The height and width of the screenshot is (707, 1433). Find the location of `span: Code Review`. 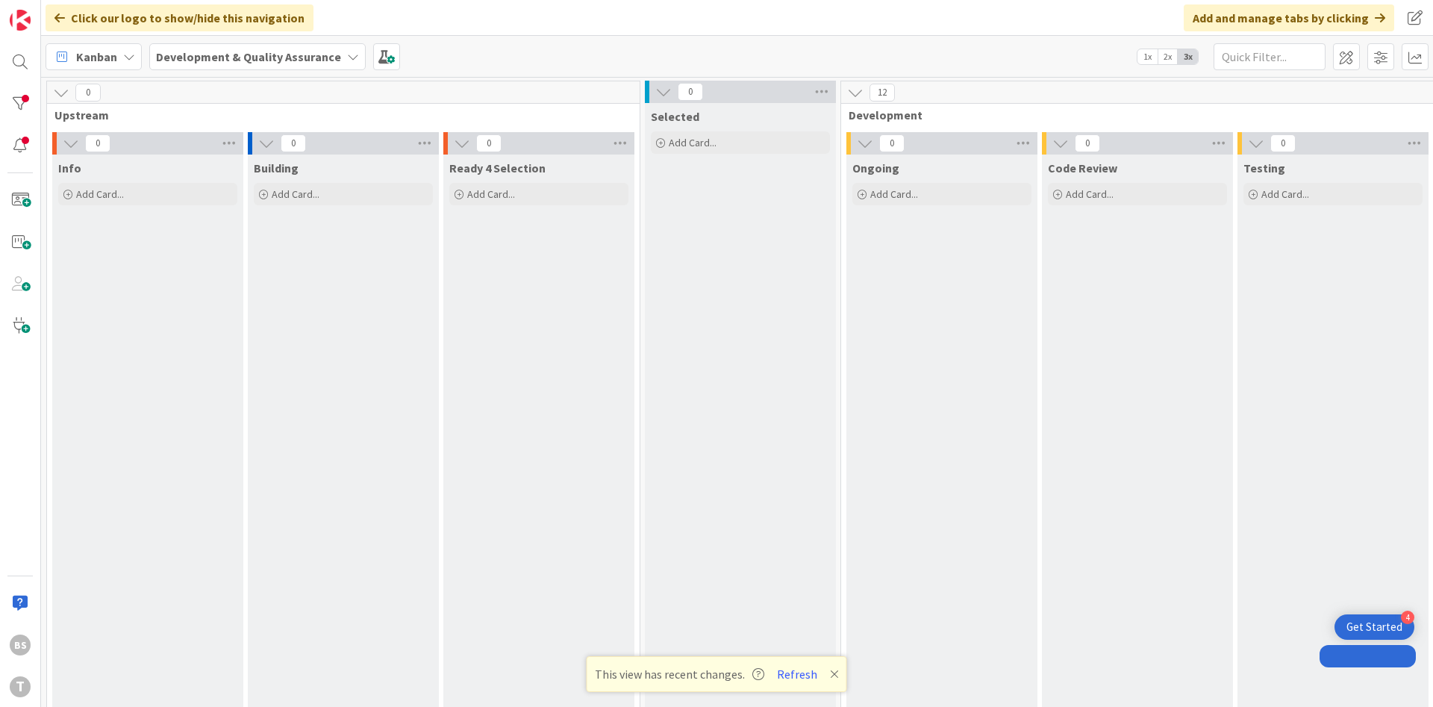

span: Code Review is located at coordinates (1082, 168).